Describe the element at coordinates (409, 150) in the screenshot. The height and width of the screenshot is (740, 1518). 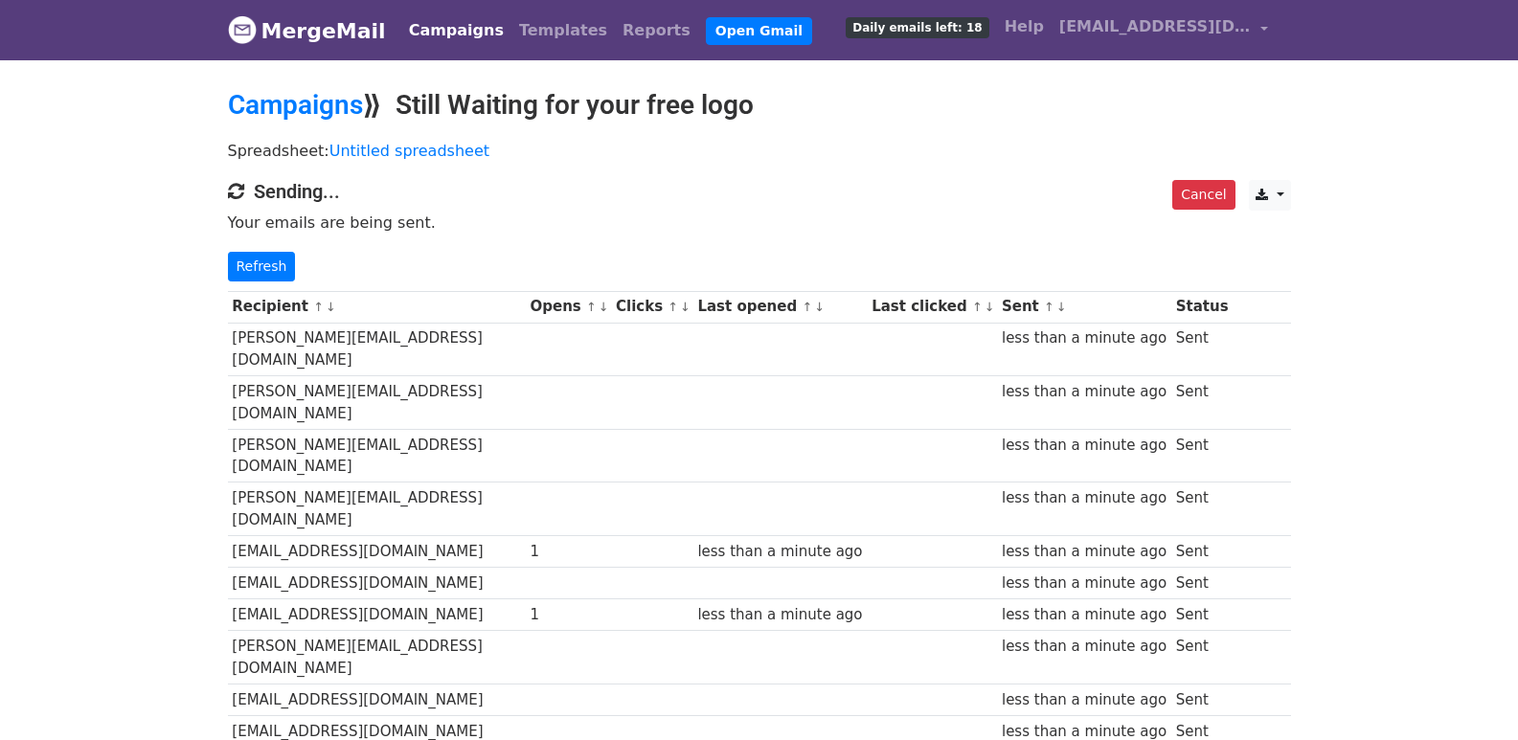
I see `a: Untitled spreadsheet` at that location.